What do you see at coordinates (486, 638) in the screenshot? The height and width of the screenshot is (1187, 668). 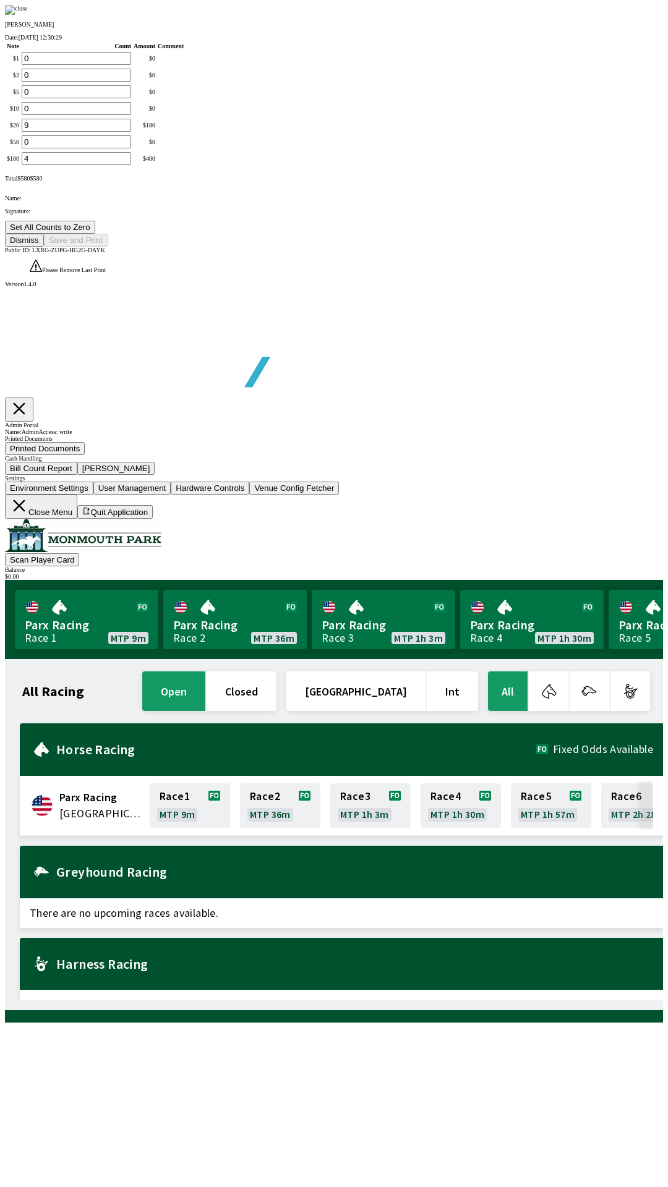 I see `div: Race 4` at bounding box center [486, 638].